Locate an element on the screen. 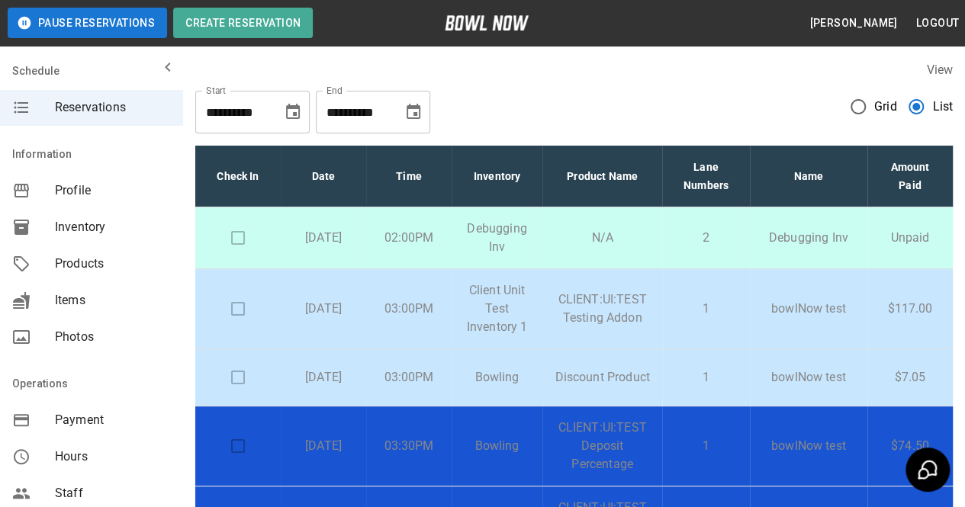 The width and height of the screenshot is (965, 507). p: 02:00PM is located at coordinates (409, 238).